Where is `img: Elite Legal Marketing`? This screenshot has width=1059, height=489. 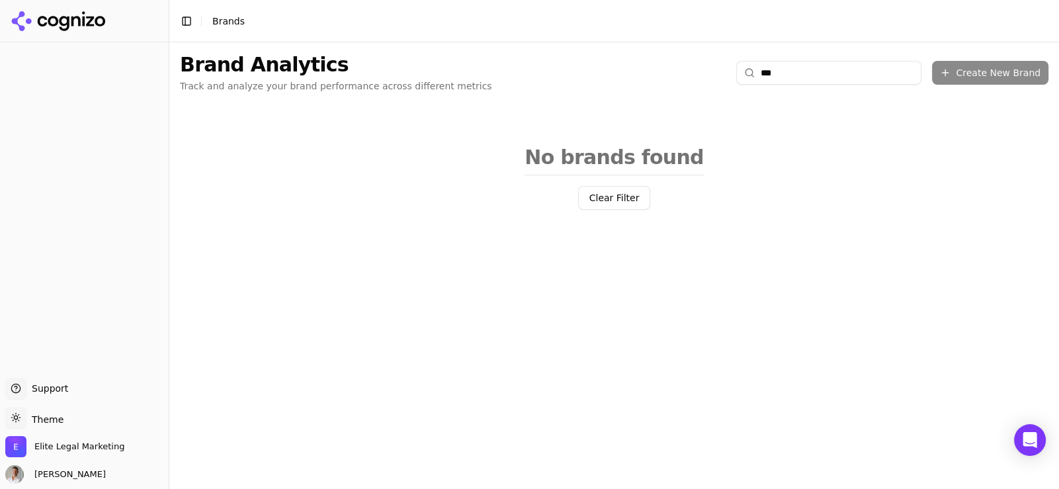
img: Elite Legal Marketing is located at coordinates (16, 446).